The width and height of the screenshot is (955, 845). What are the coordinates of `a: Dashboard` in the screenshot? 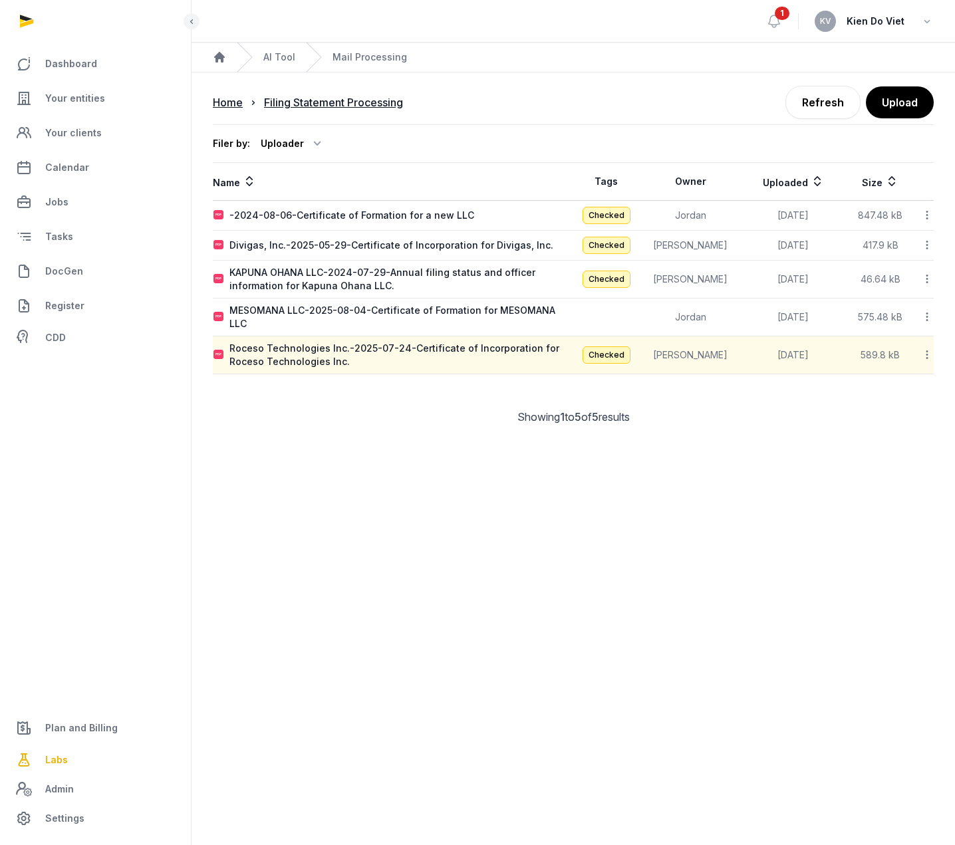 It's located at (95, 64).